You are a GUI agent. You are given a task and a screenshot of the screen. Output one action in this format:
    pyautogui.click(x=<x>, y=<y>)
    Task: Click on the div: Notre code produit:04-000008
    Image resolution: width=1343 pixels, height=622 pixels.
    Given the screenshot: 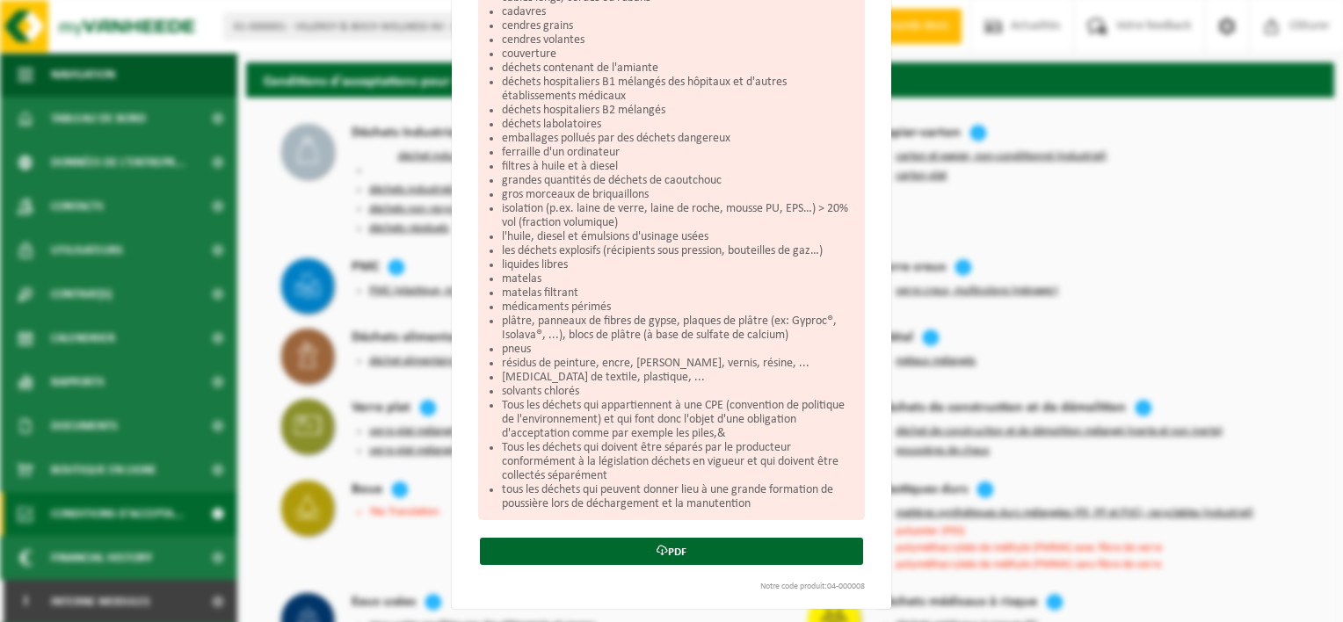 What is the action you would take?
    pyautogui.click(x=671, y=587)
    